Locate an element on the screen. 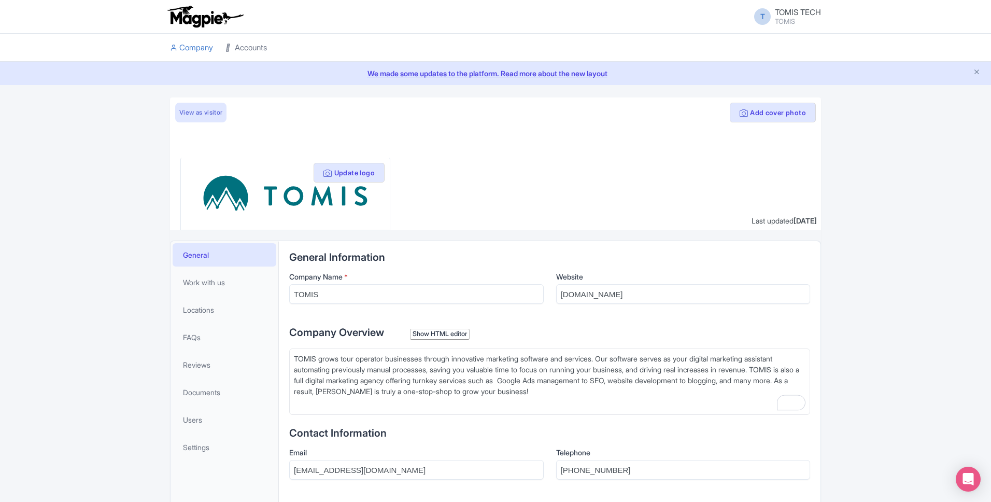 The image size is (991, 502). span: Company Overview is located at coordinates (336, 332).